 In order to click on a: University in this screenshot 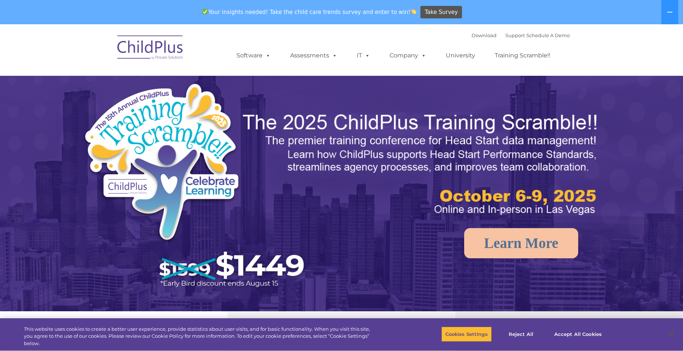, I will do `click(460, 56)`.